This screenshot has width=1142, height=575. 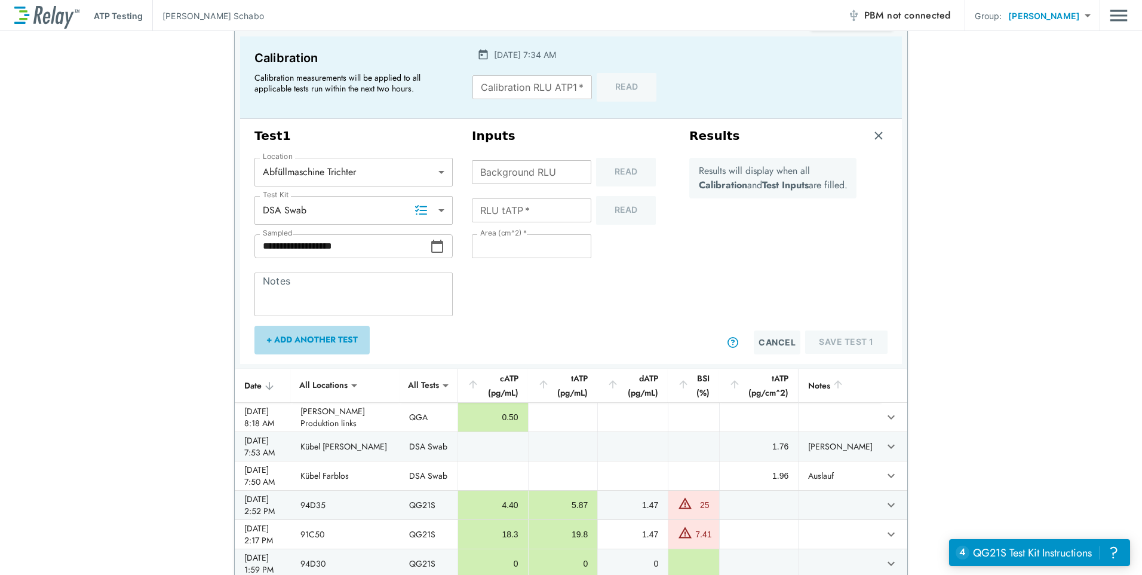 What do you see at coordinates (563, 385) in the screenshot?
I see `div: tATP (pg/mL)` at bounding box center [563, 385].